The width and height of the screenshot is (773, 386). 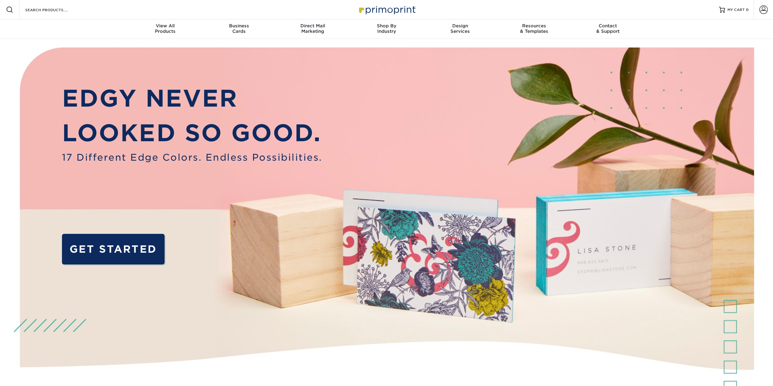 I want to click on a: Direct MailMarketing, so click(x=312, y=29).